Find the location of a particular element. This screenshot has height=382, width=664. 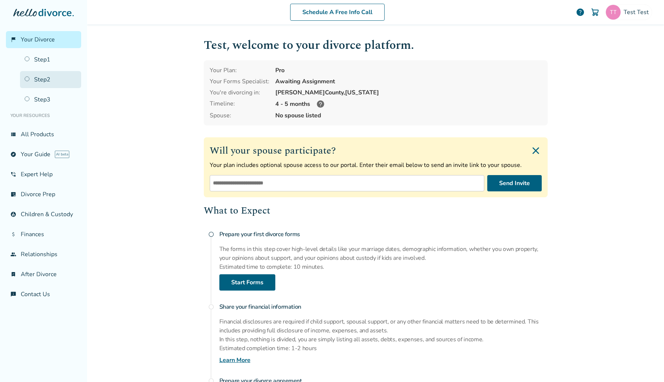

h1: Test , welcome to your divorce platform. is located at coordinates (376, 45).